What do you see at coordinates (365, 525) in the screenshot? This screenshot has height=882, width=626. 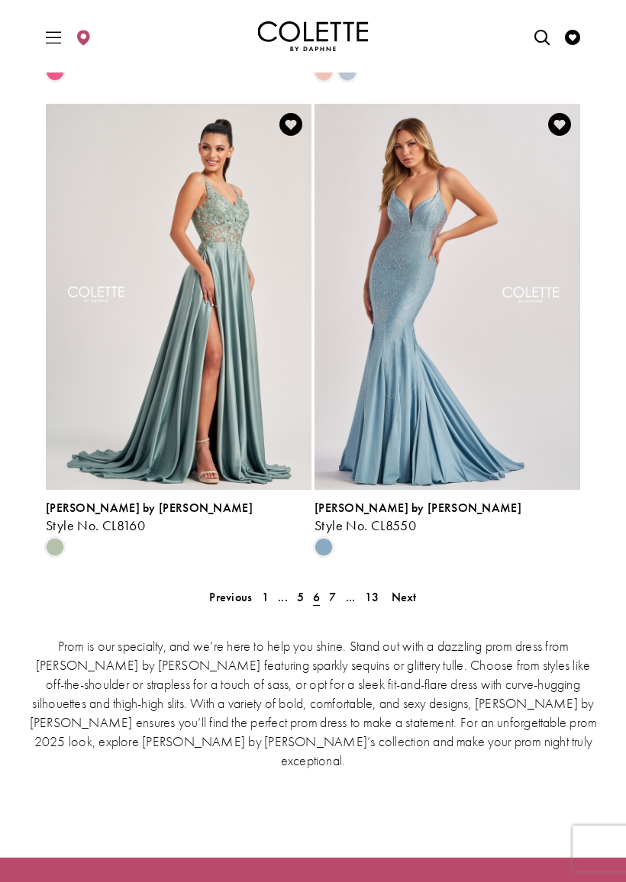 I see `span: Style No. CL8550` at bounding box center [365, 525].